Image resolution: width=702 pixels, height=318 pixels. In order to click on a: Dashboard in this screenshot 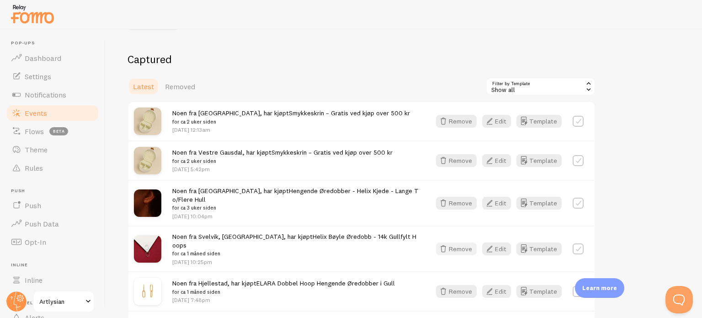, I will do `click(53, 58)`.